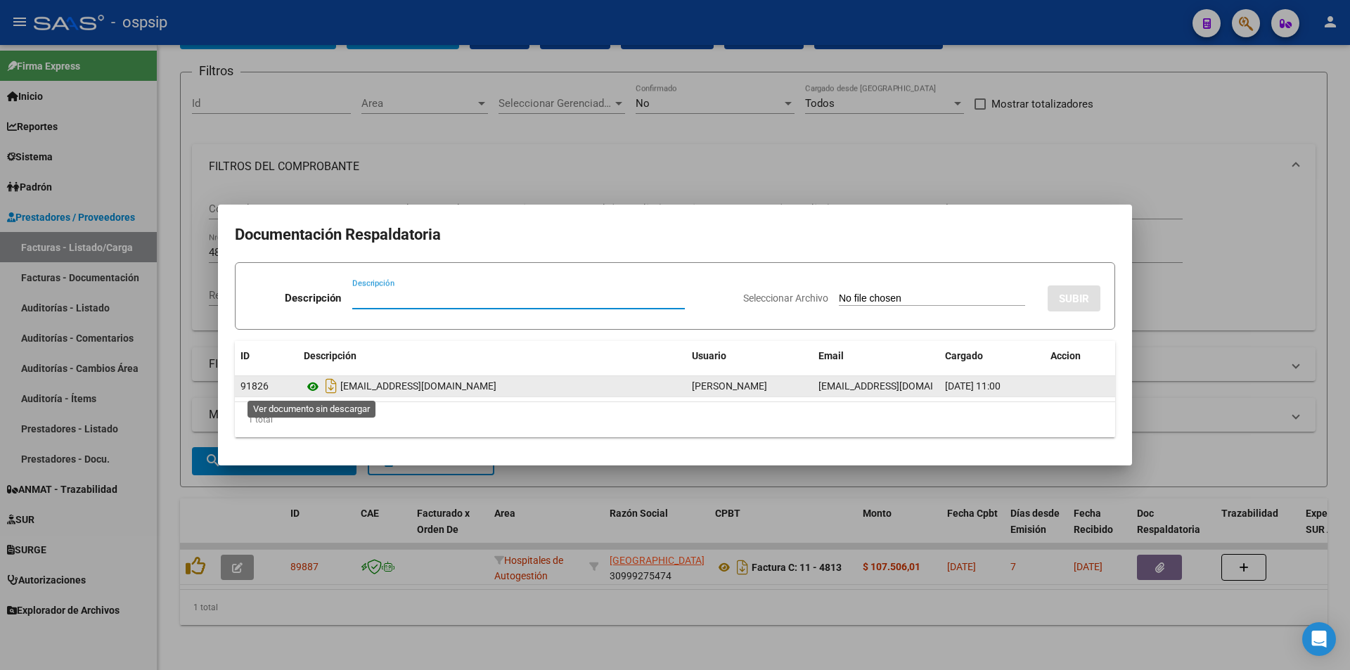  I want to click on div: Open Intercom Messenger, so click(1319, 639).